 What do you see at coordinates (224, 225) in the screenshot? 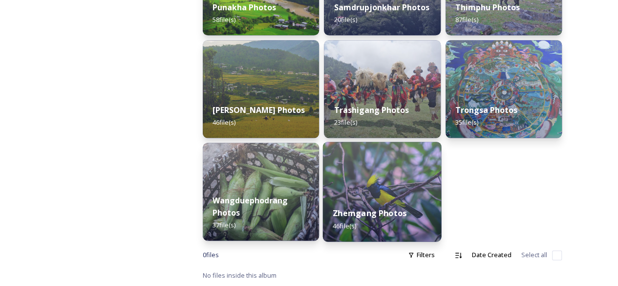
I see `span: 37 file(s)` at bounding box center [224, 225].